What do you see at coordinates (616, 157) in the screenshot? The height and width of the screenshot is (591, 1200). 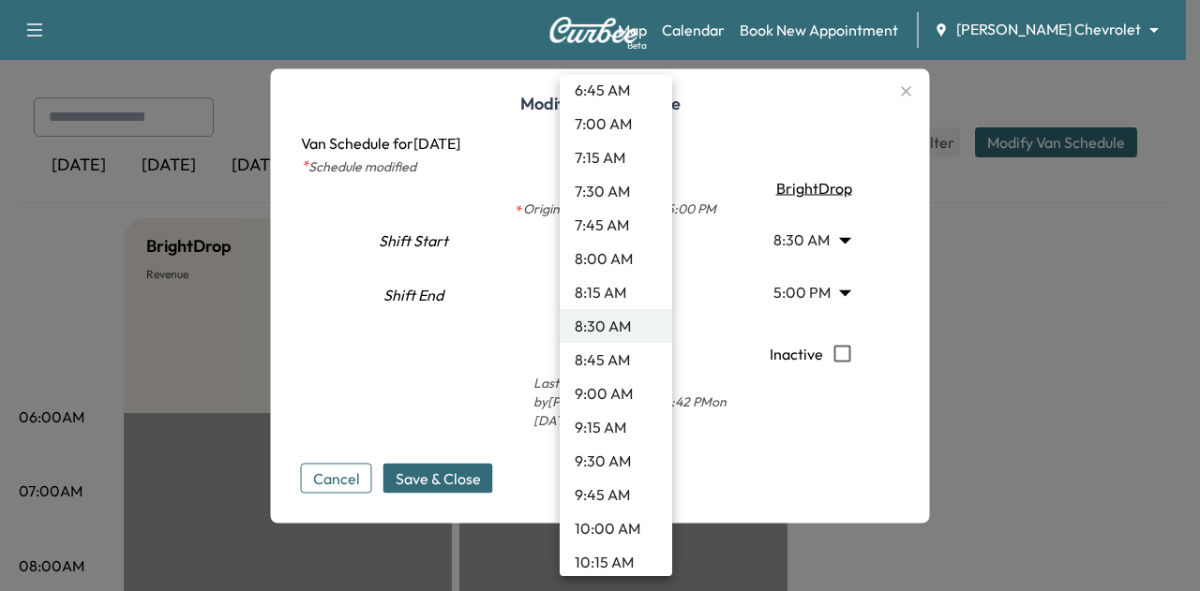 I see `li: 7:15 AM` at bounding box center [616, 157].